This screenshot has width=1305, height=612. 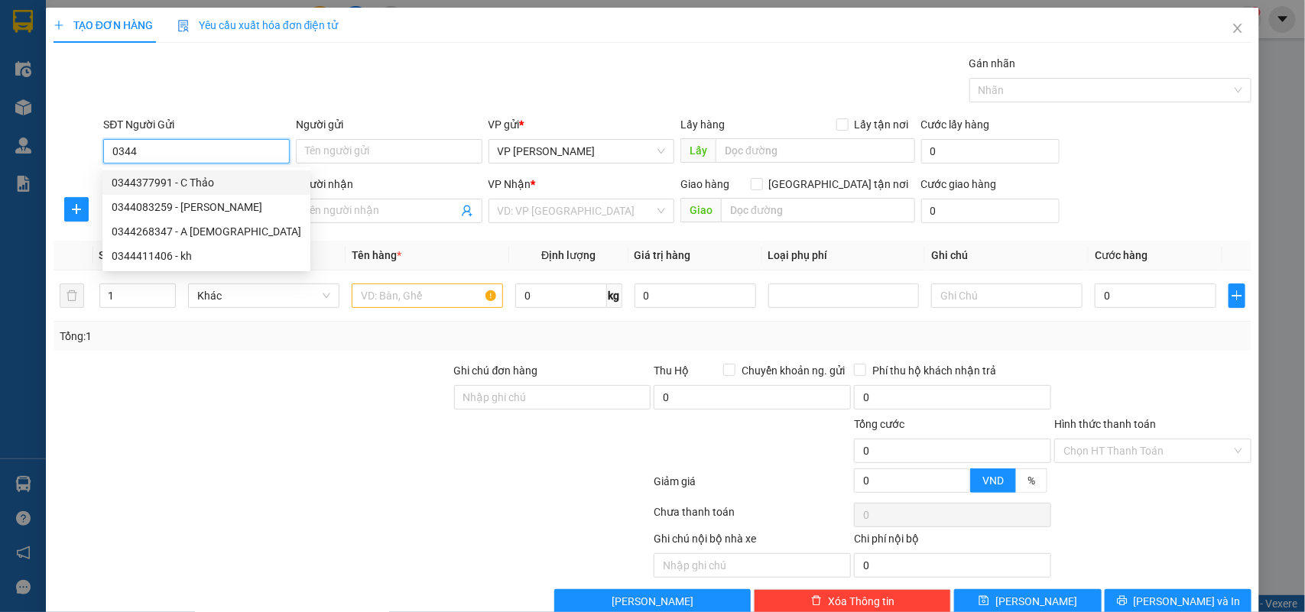 I want to click on div: SĐT Người Gửi, so click(x=197, y=125).